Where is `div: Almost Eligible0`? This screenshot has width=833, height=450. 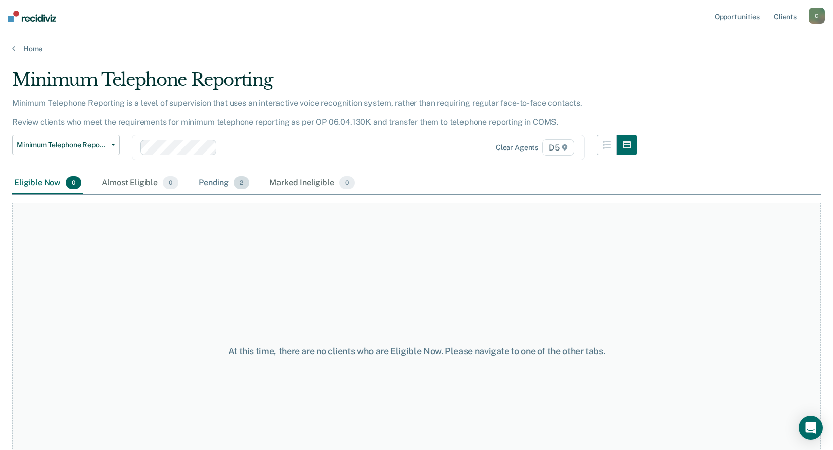
div: Almost Eligible0 is located at coordinates (140, 183).